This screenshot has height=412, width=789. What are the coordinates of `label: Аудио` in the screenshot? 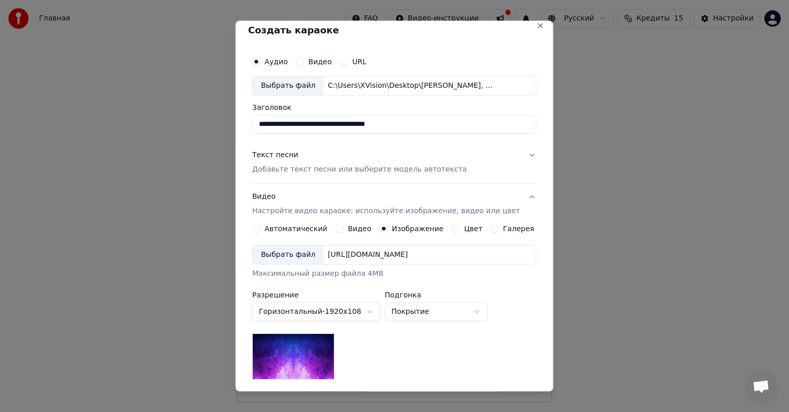 It's located at (276, 62).